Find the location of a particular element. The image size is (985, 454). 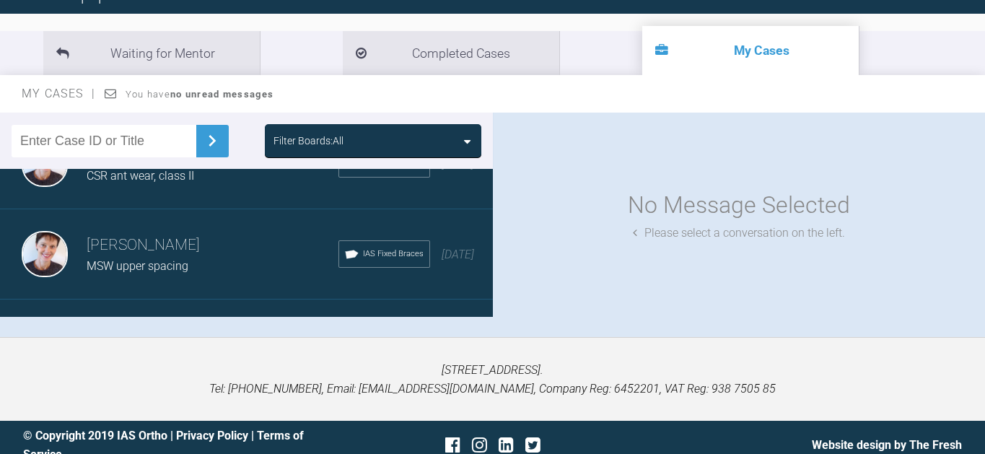

li: My Cases is located at coordinates (751, 51).